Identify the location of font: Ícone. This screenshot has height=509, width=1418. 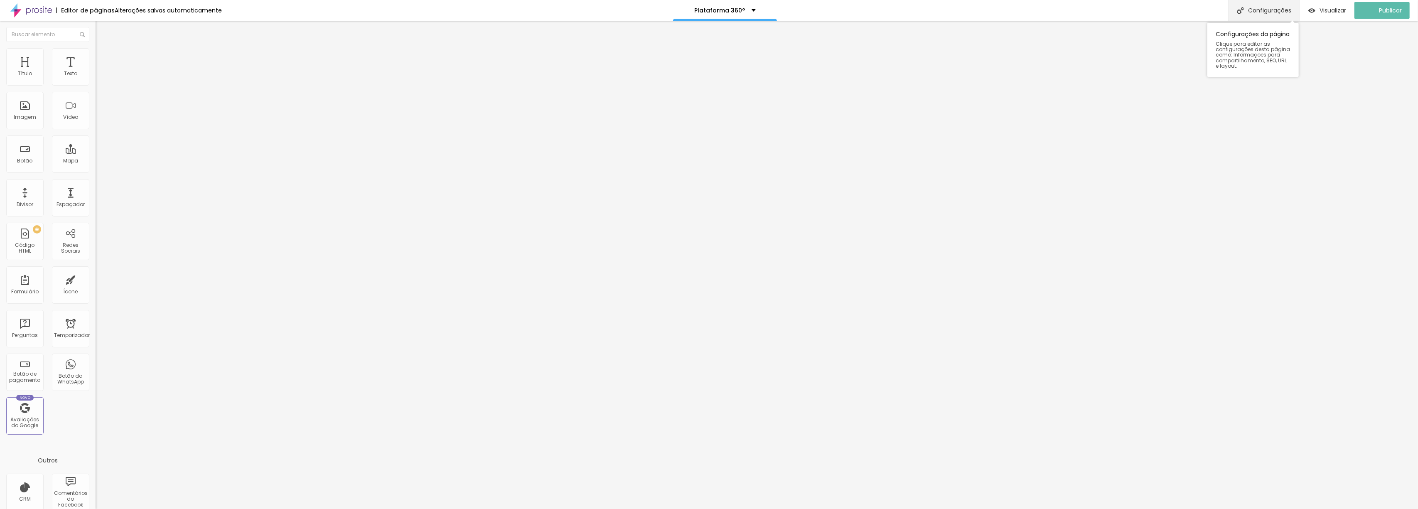
(71, 291).